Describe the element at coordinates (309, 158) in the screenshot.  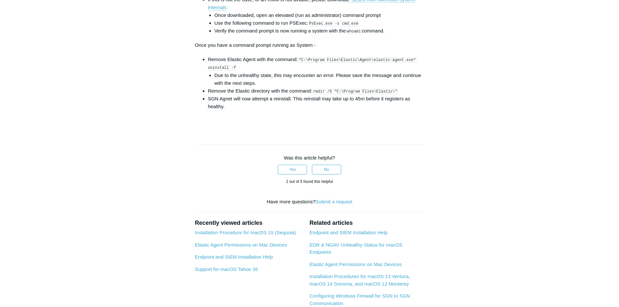
I see `span: Was this article helpful?` at that location.